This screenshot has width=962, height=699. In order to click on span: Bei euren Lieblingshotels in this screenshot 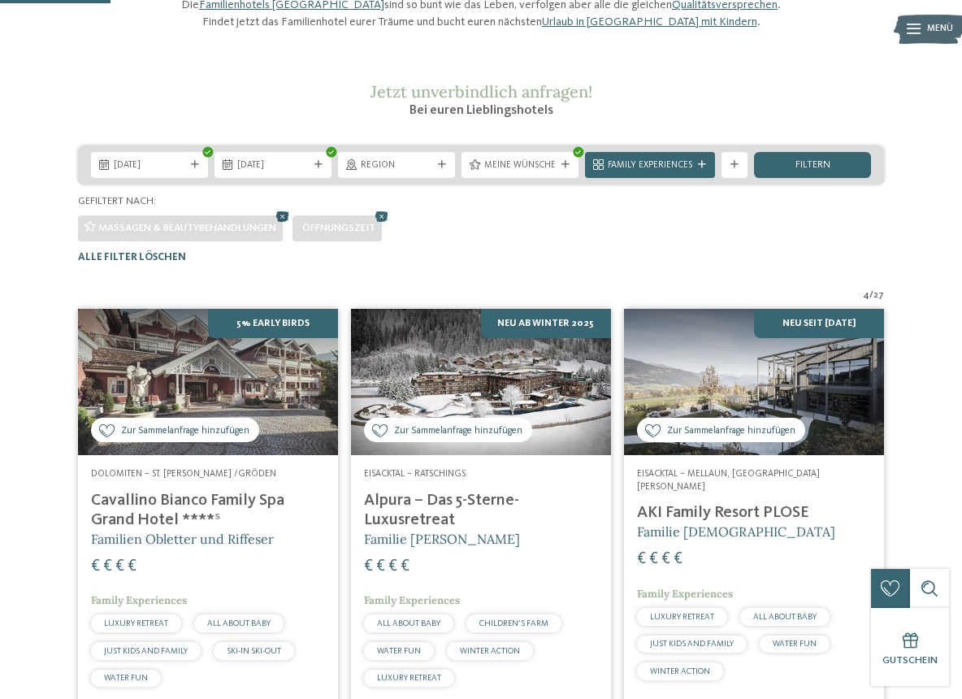, I will do `click(481, 111)`.